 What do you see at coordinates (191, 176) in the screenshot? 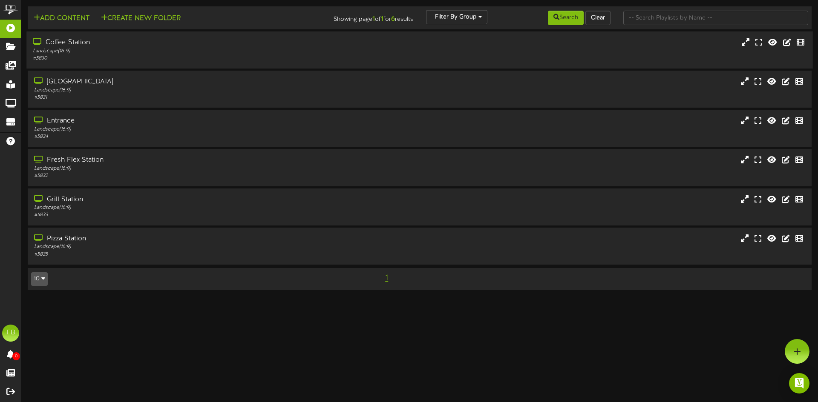
I see `div: # 5832` at bounding box center [191, 176].